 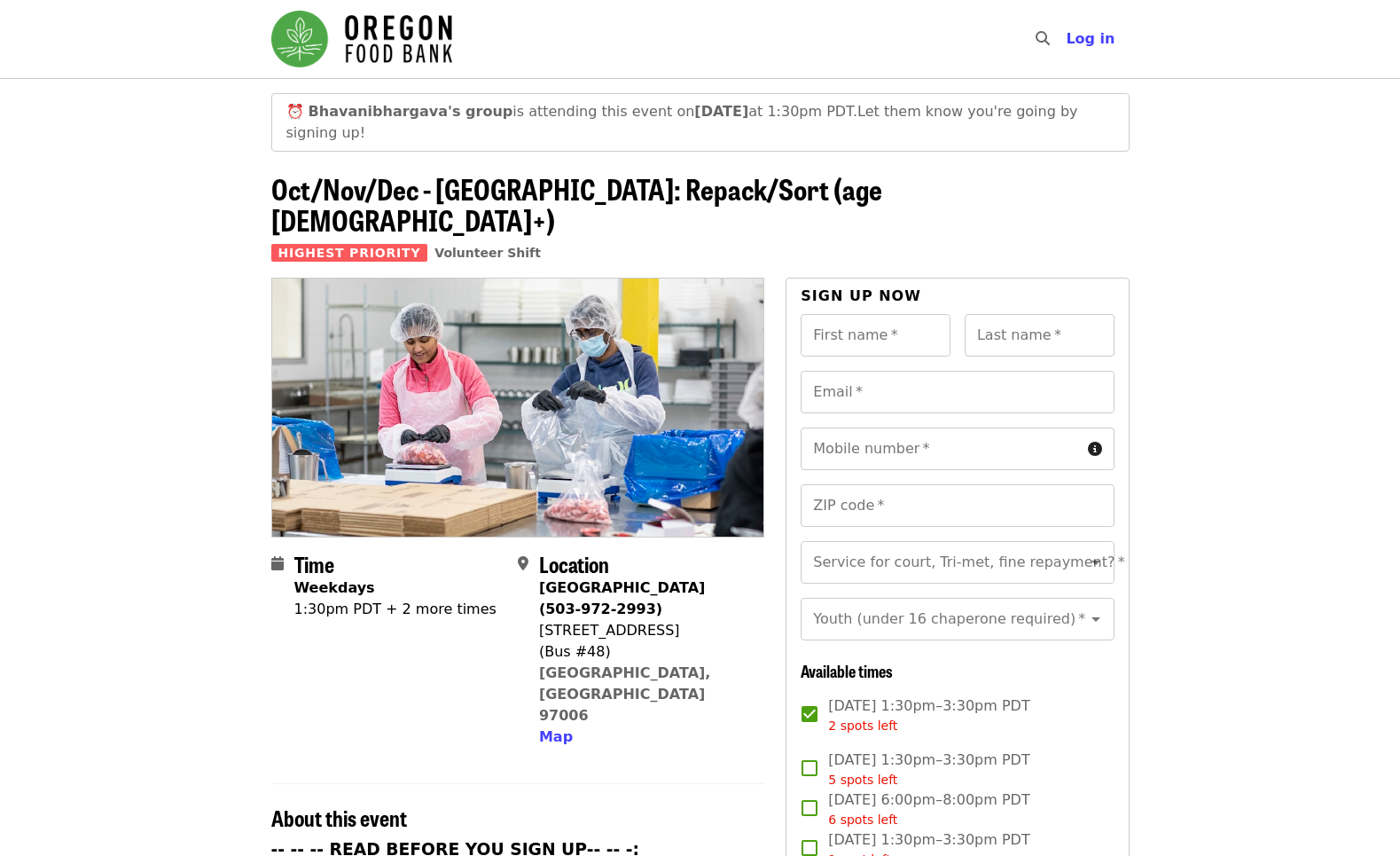 I want to click on span: 5 spots left, so click(x=863, y=780).